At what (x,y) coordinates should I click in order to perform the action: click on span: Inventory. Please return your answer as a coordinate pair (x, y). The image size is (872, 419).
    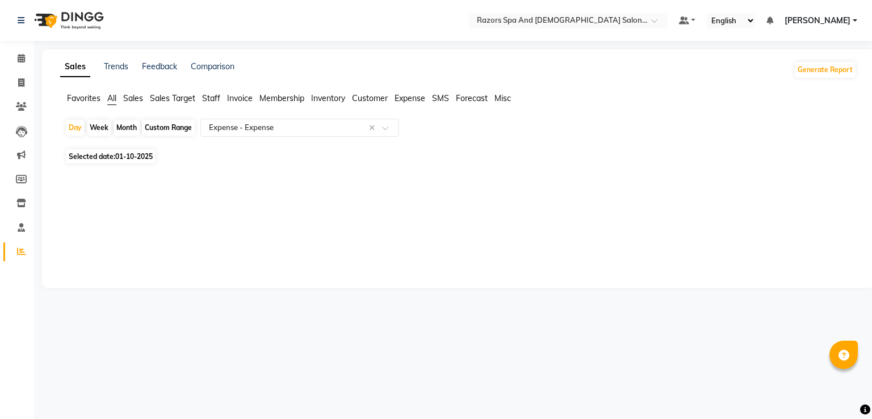
    Looking at the image, I should click on (328, 98).